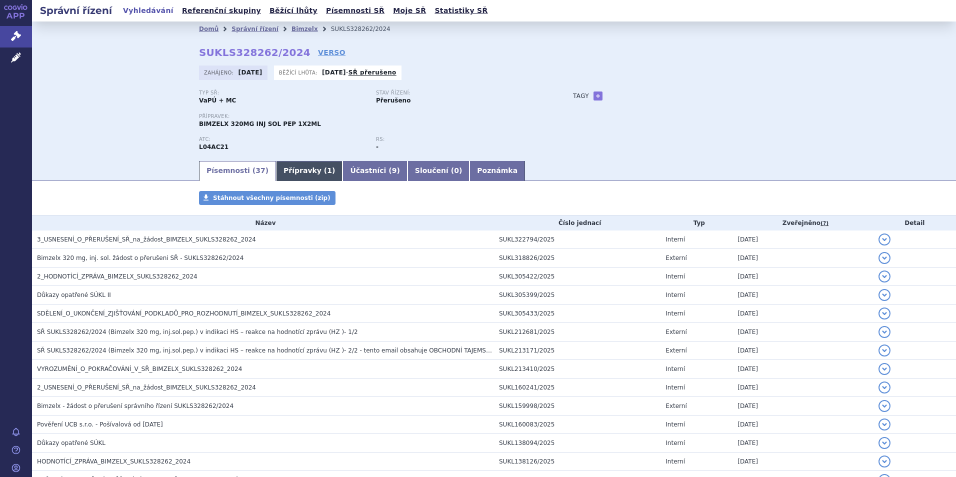 This screenshot has height=477, width=956. Describe the element at coordinates (577, 406) in the screenshot. I see `td: SUKL159998/2025` at that location.